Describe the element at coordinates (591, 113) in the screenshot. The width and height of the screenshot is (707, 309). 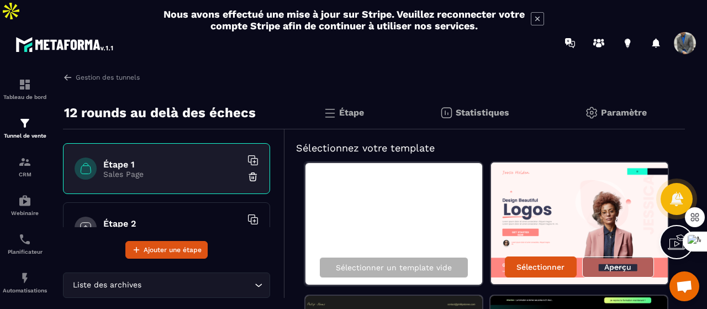
I see `img: setting-gr.5f69749f.svg` at that location.